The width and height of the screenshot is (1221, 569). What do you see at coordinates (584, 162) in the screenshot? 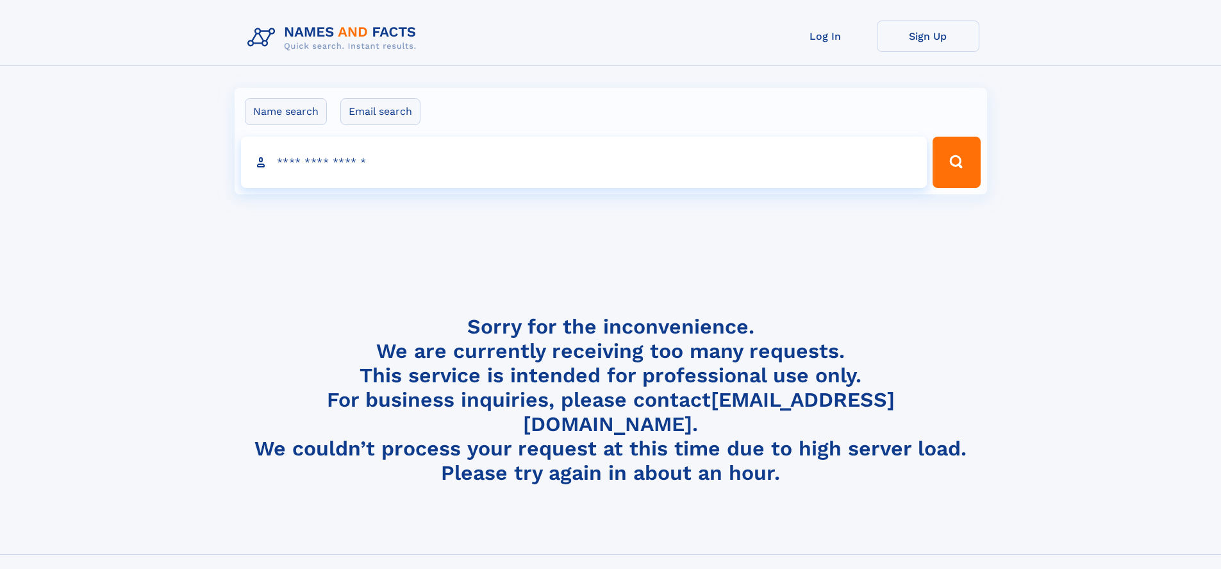
I see `input: search input` at bounding box center [584, 162].